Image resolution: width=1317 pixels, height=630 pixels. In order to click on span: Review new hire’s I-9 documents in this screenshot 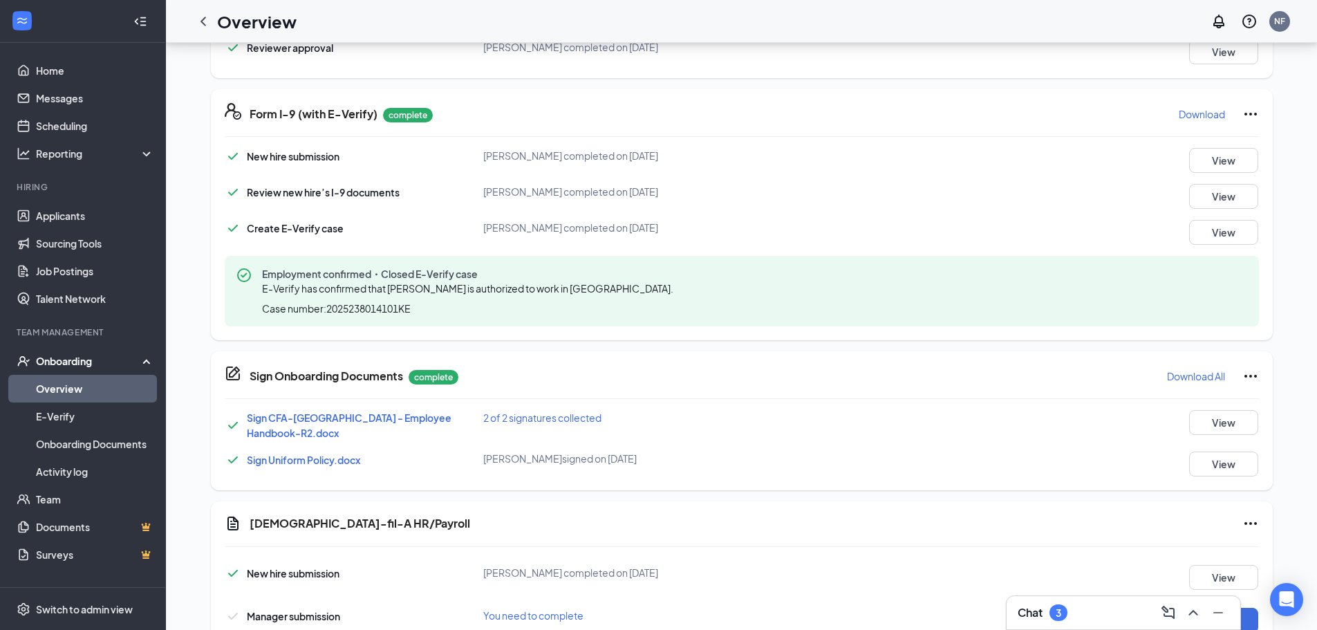, I will do `click(323, 192)`.